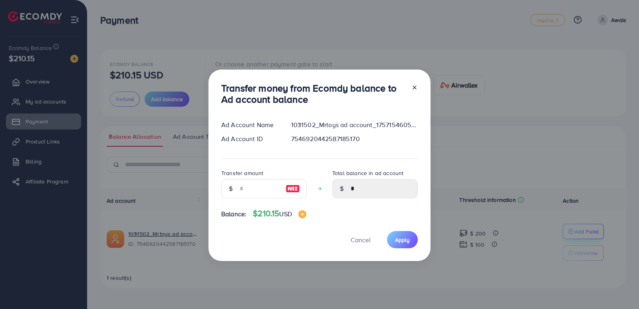 This screenshot has width=639, height=309. I want to click on div: Ad Account Name, so click(250, 125).